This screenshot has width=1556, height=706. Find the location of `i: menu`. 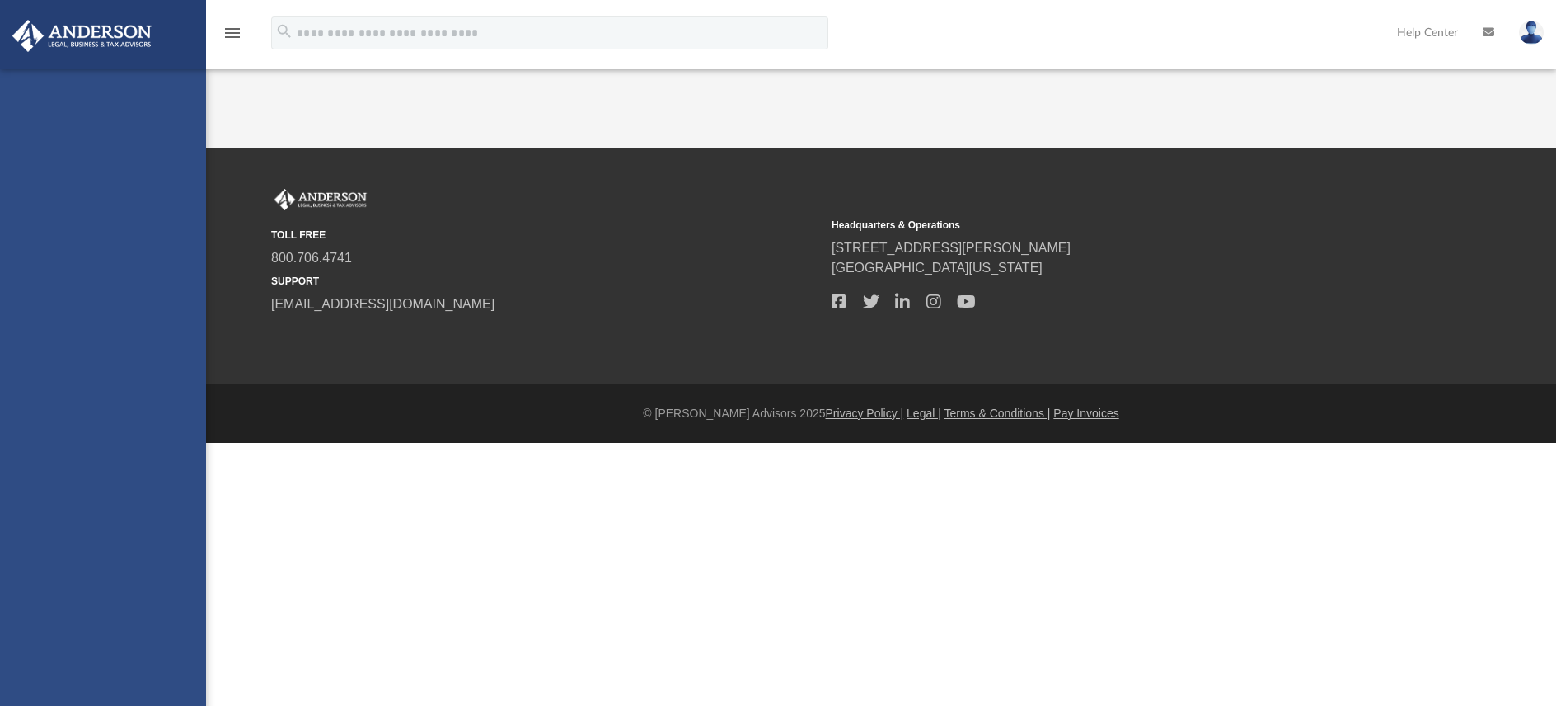

i: menu is located at coordinates (232, 33).